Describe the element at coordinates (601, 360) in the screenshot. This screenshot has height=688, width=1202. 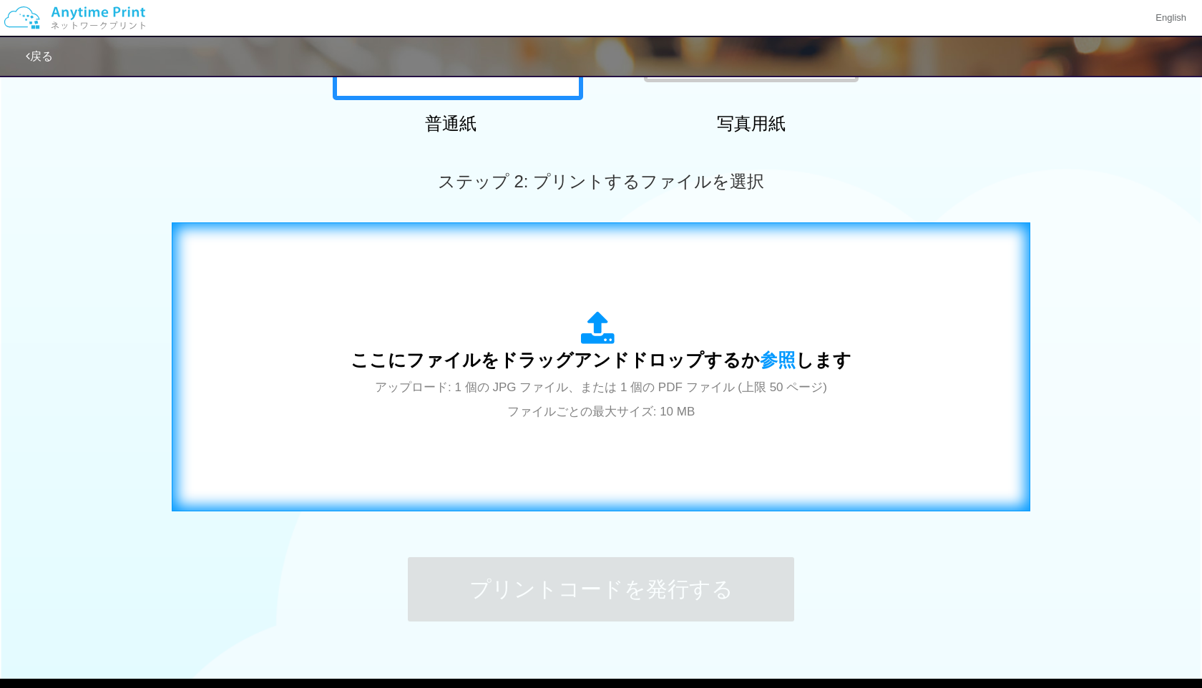
I see `span: ここにファイルをドラッグアンドドロップするか します` at that location.